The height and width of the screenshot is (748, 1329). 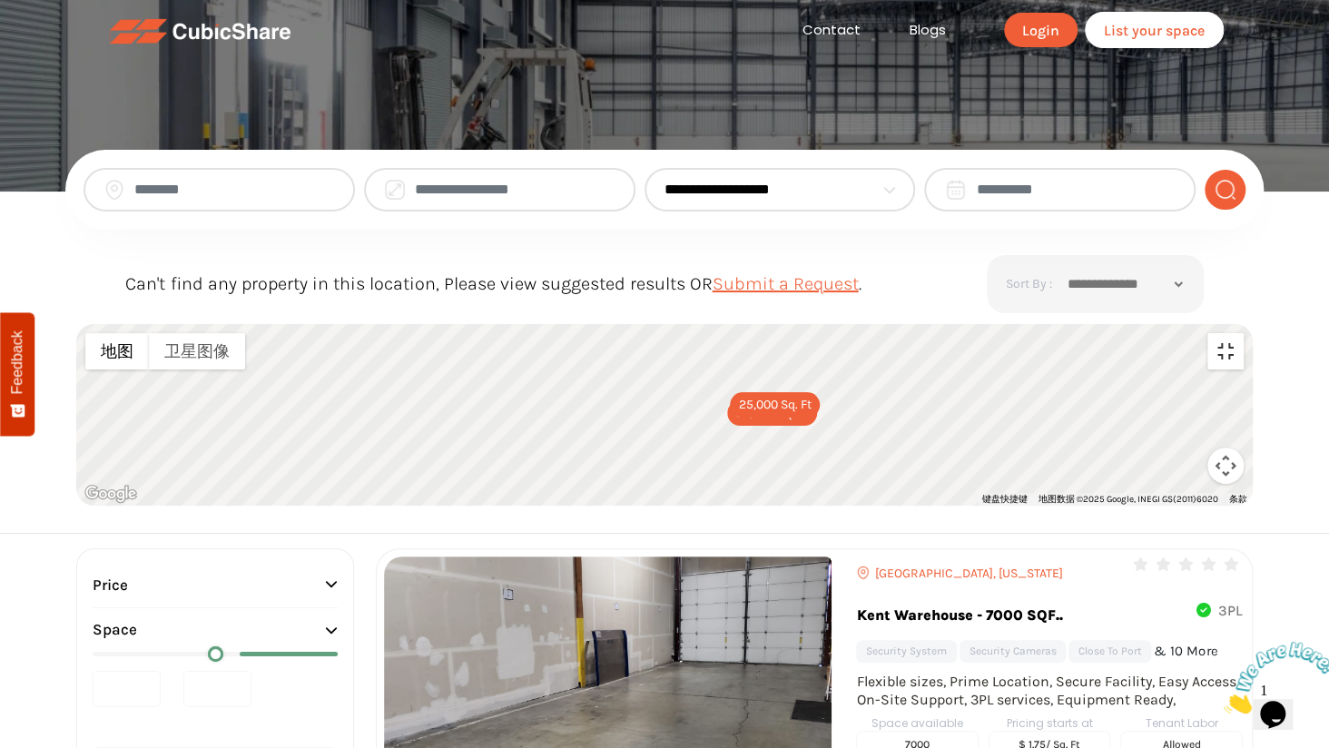 What do you see at coordinates (114, 629) in the screenshot?
I see `span: Space` at bounding box center [114, 629].